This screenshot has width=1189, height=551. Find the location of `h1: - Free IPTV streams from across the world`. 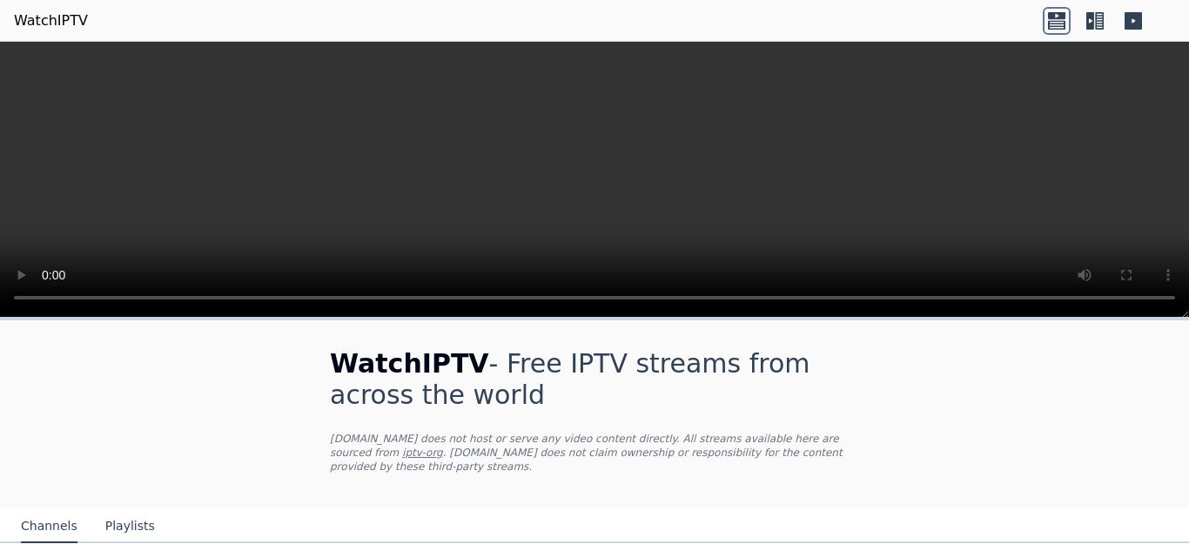

h1: - Free IPTV streams from across the world is located at coordinates (595, 380).